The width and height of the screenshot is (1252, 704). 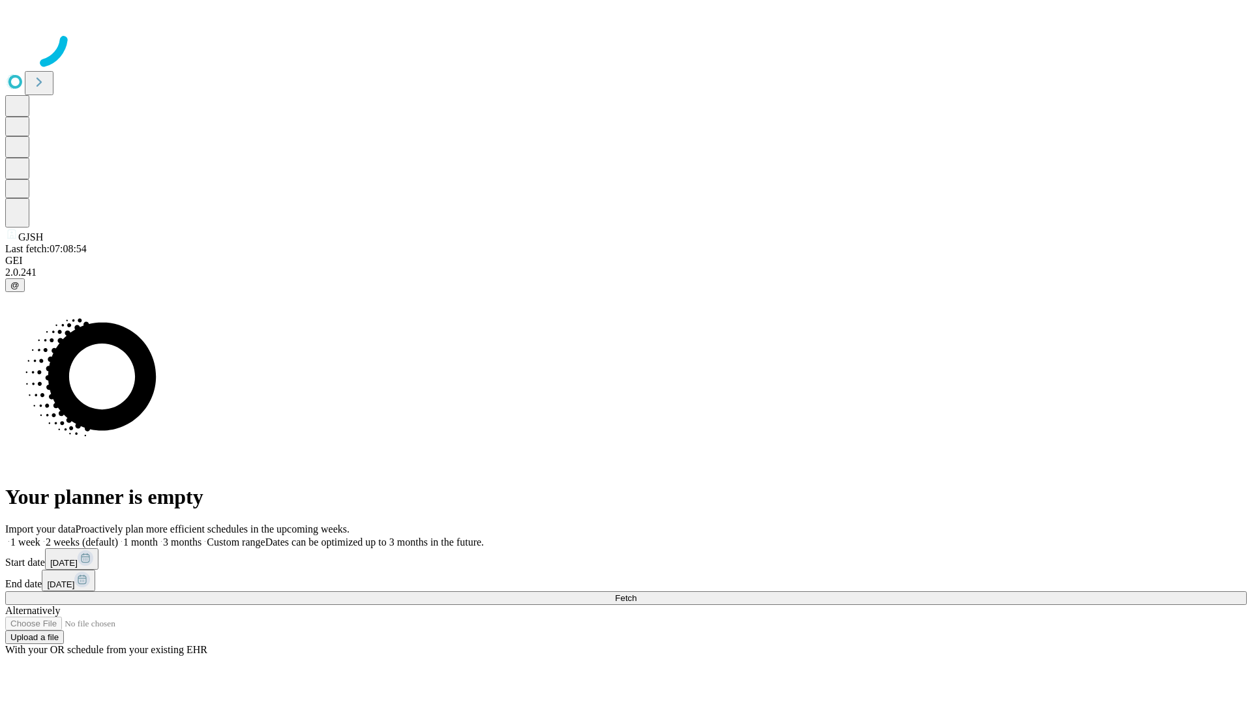 What do you see at coordinates (626, 497) in the screenshot?
I see `h1: Your planner is empty` at bounding box center [626, 497].